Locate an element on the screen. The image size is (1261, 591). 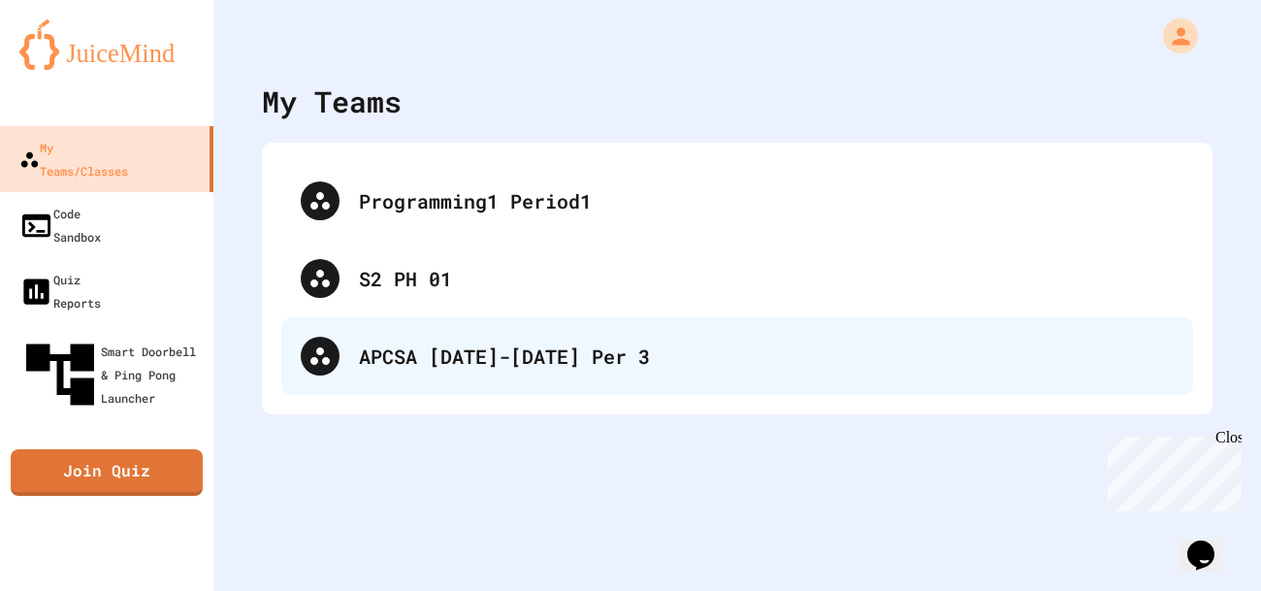
div: Code Sandbox is located at coordinates (60, 225).